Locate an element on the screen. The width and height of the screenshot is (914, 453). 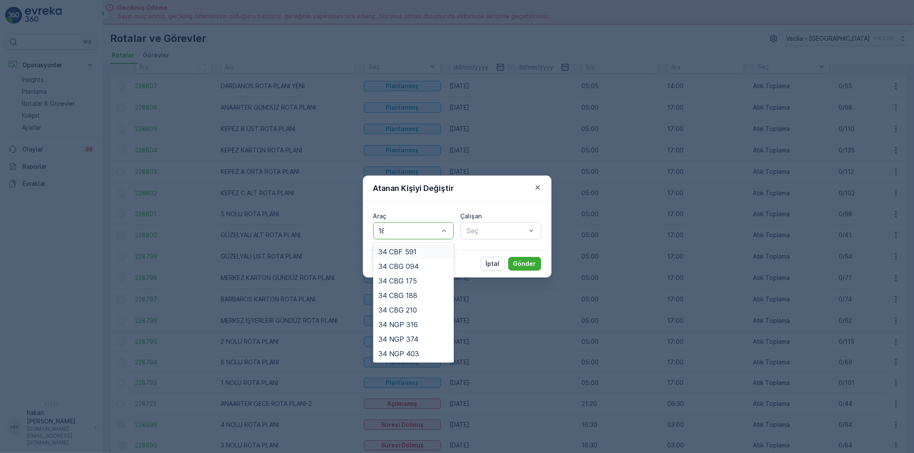
span: 34 CBF 591 is located at coordinates (397, 252).